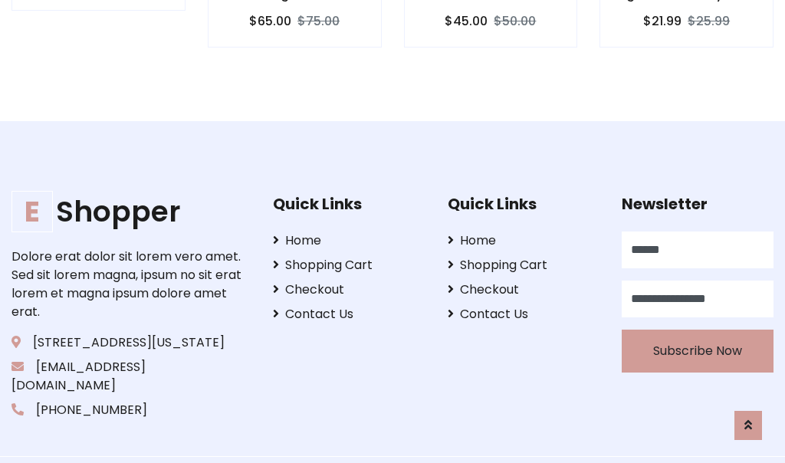 The width and height of the screenshot is (785, 463). Describe the element at coordinates (130, 284) in the screenshot. I see `p: Dolore erat dolor sit lorem vero amet. Sed sit lorem magna, ipsum no sit erat lorem et magna ipsu...` at that location.